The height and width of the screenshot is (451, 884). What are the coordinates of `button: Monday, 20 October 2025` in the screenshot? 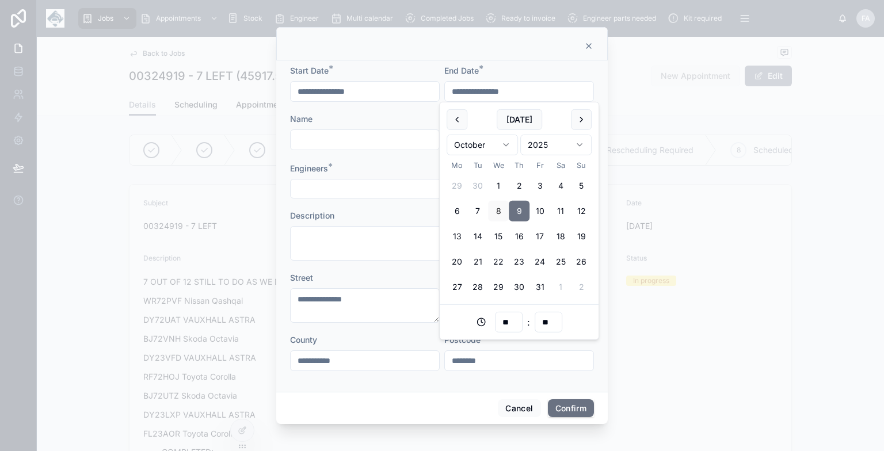 It's located at (457, 262).